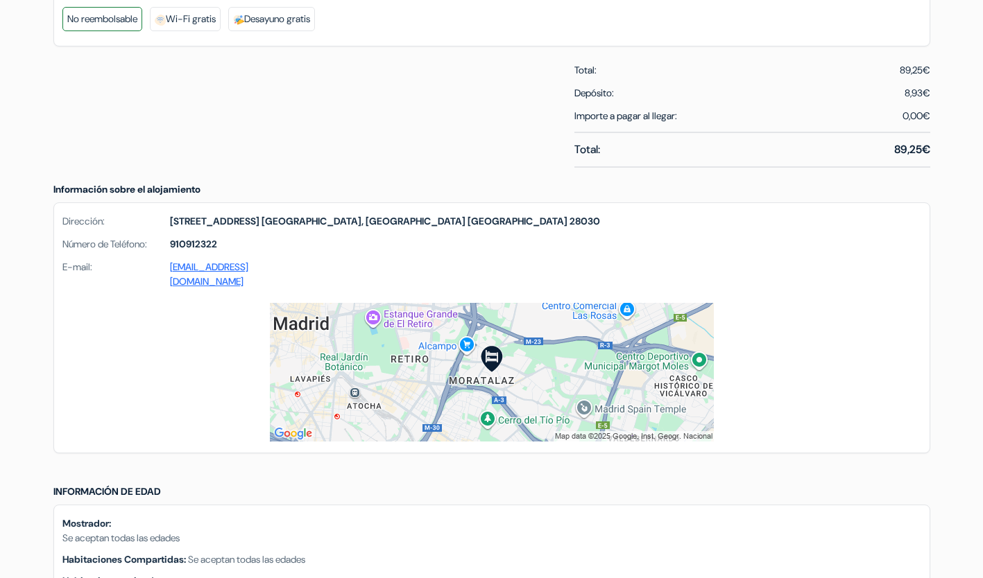 Image resolution: width=983 pixels, height=578 pixels. What do you see at coordinates (492, 538) in the screenshot?
I see `p: Se aceptan todas las edades` at bounding box center [492, 538].